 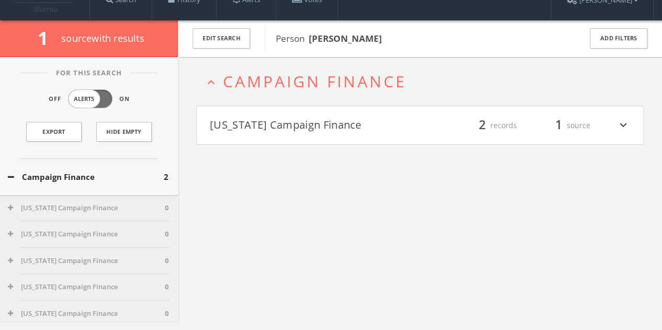 I want to click on button: expand_lessCampaign Finance, so click(x=424, y=81).